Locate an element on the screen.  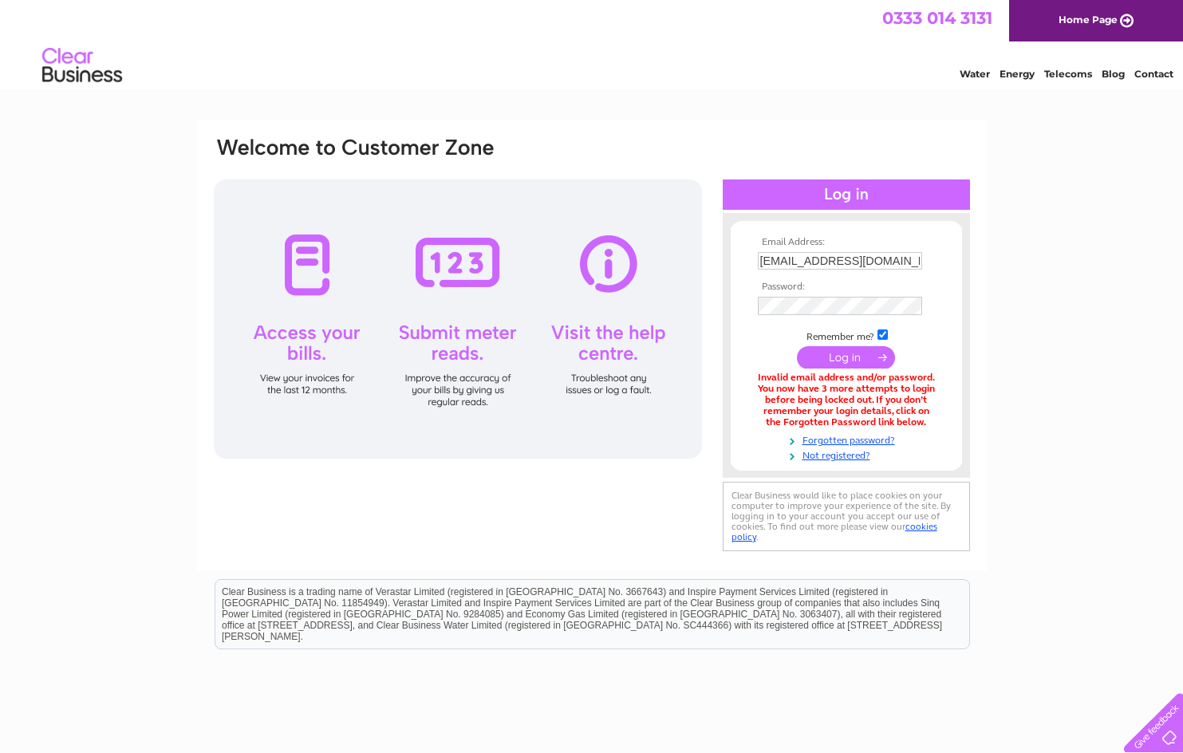
a: Contact is located at coordinates (1153, 73).